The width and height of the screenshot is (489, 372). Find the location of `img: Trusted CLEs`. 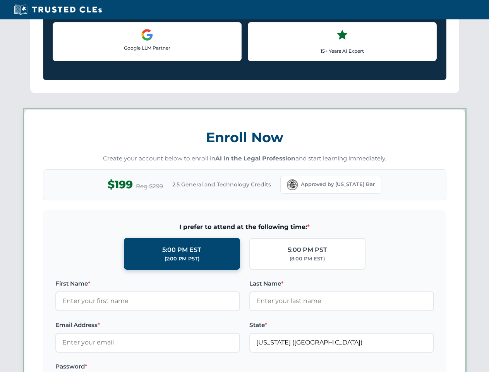

img: Trusted CLEs is located at coordinates (58, 10).